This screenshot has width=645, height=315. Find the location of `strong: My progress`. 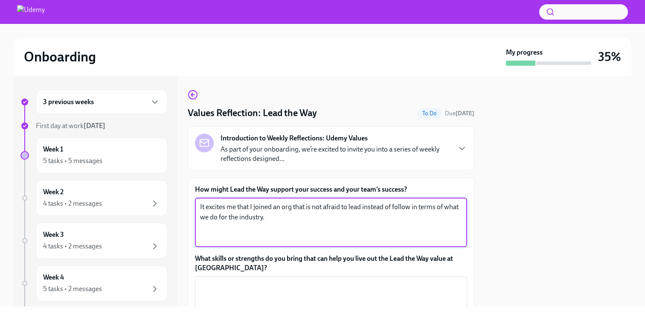

strong: My progress is located at coordinates (525, 52).